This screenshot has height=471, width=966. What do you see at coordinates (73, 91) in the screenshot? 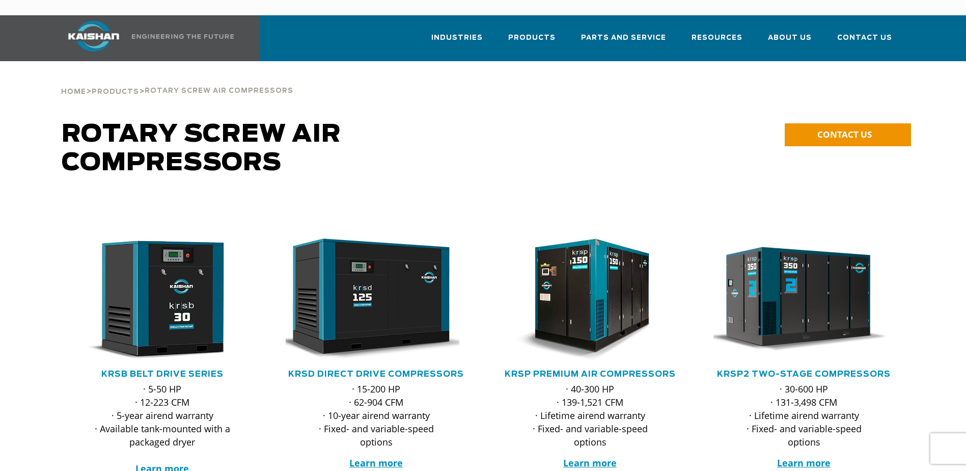
I see `a: Home` at bounding box center [73, 91].